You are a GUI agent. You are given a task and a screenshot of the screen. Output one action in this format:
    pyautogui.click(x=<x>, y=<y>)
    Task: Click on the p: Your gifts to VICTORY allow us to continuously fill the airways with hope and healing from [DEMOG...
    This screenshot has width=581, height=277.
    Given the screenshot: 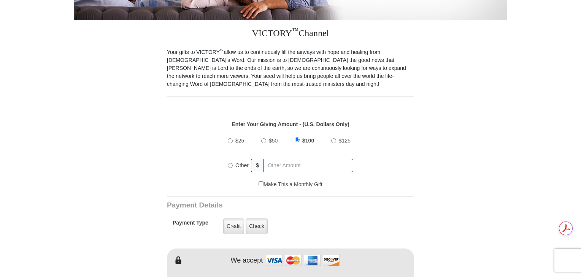 What is the action you would take?
    pyautogui.click(x=290, y=68)
    